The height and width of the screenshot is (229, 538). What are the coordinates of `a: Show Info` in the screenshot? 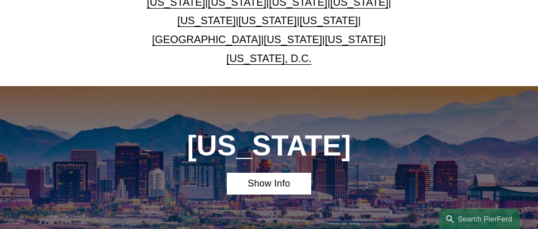 It's located at (268, 184).